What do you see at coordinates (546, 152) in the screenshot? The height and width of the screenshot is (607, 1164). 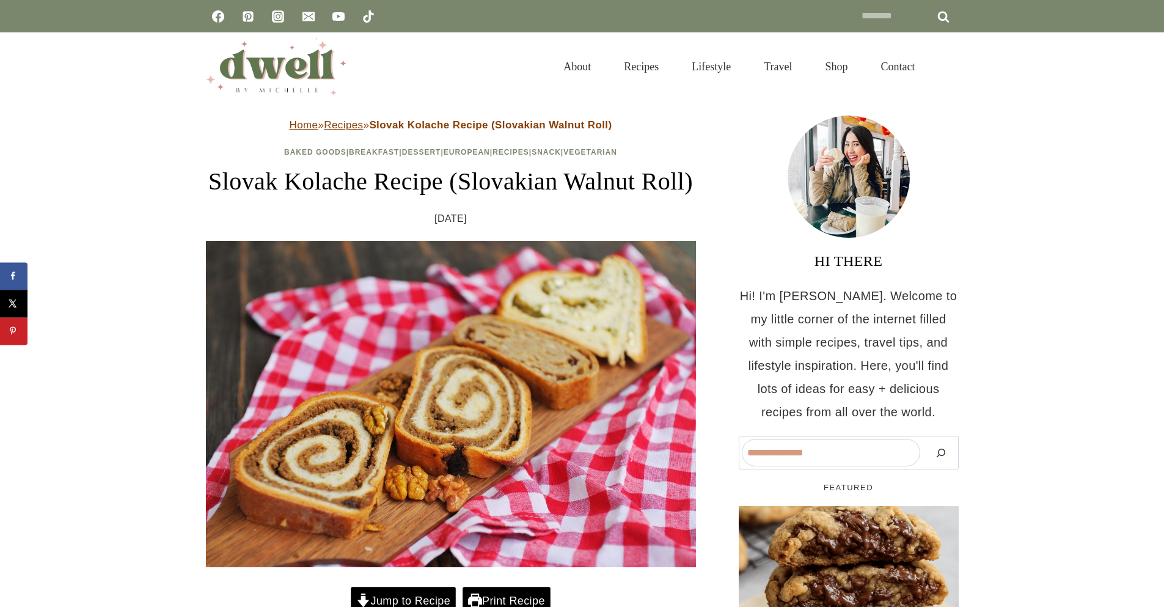 I see `a: Snack` at bounding box center [546, 152].